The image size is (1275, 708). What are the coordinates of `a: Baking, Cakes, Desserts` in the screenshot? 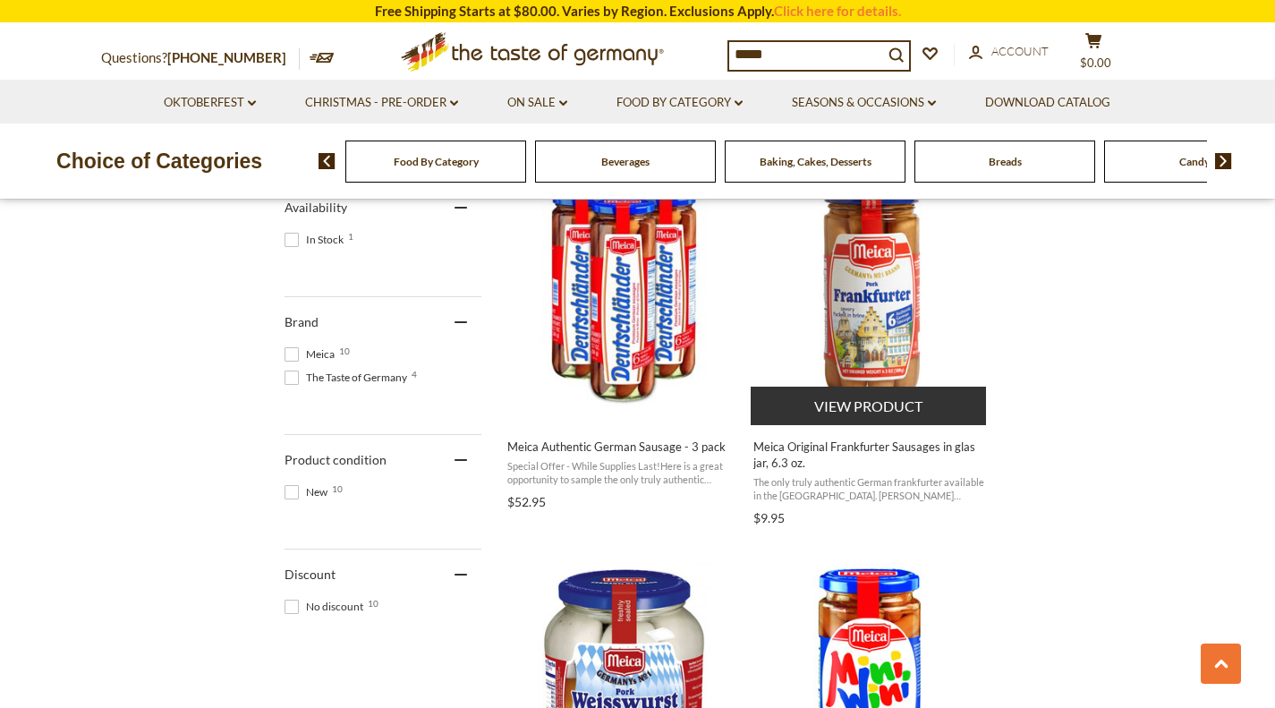 It's located at (815, 161).